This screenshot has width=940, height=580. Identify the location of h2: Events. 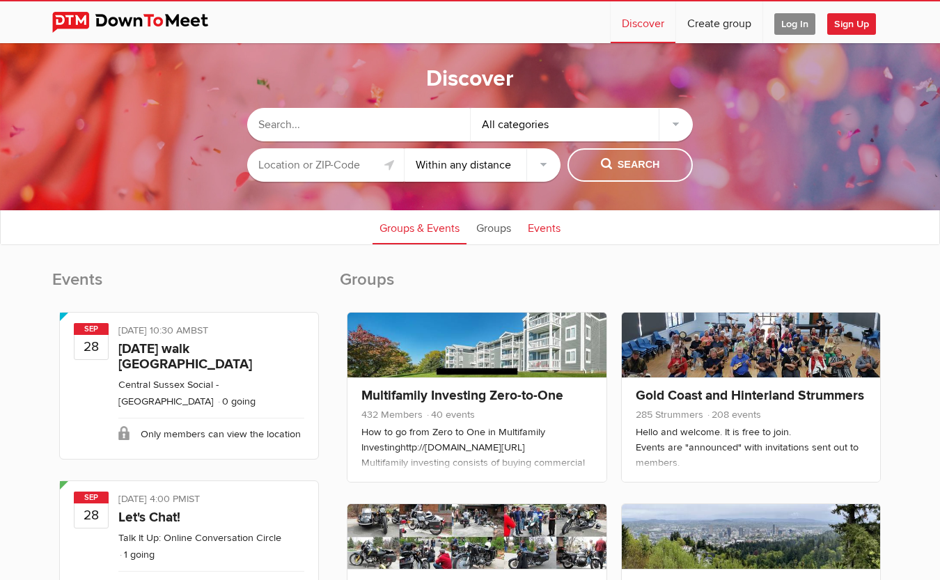
(189, 287).